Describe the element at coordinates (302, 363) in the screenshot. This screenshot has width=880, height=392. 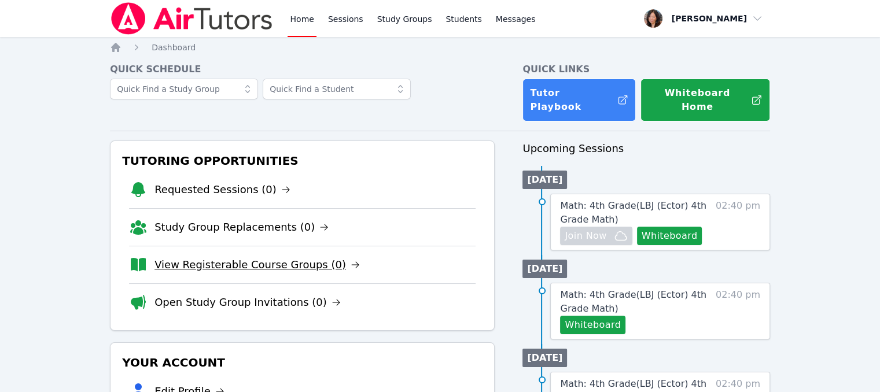
I see `h3: Your Account` at that location.